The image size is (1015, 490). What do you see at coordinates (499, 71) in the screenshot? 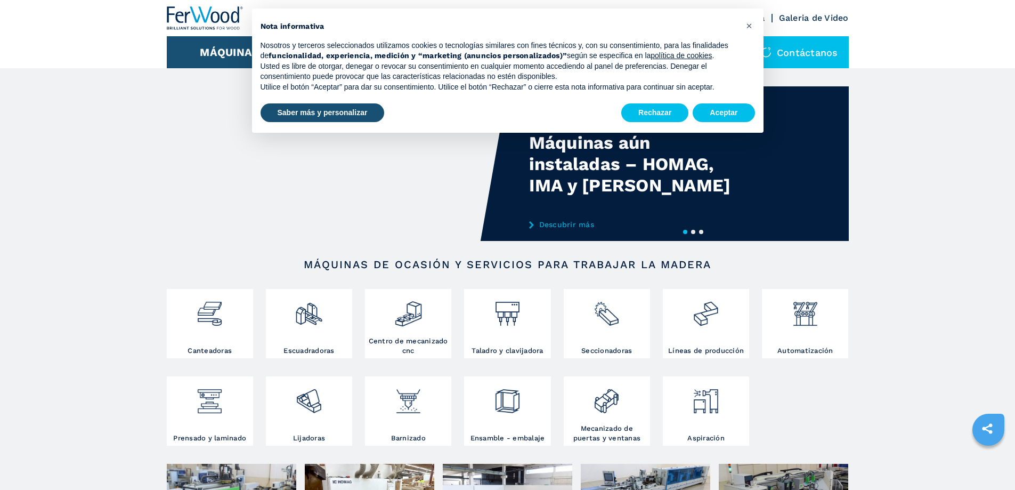
I see `p: Usted es libre de otorgar, denegar o revocar su consentimiento en cualquier momento accediendo al...` at bounding box center [499, 71].